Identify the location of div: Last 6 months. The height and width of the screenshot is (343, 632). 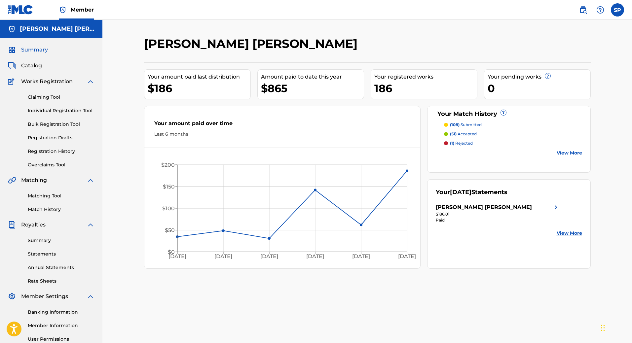
(282, 134).